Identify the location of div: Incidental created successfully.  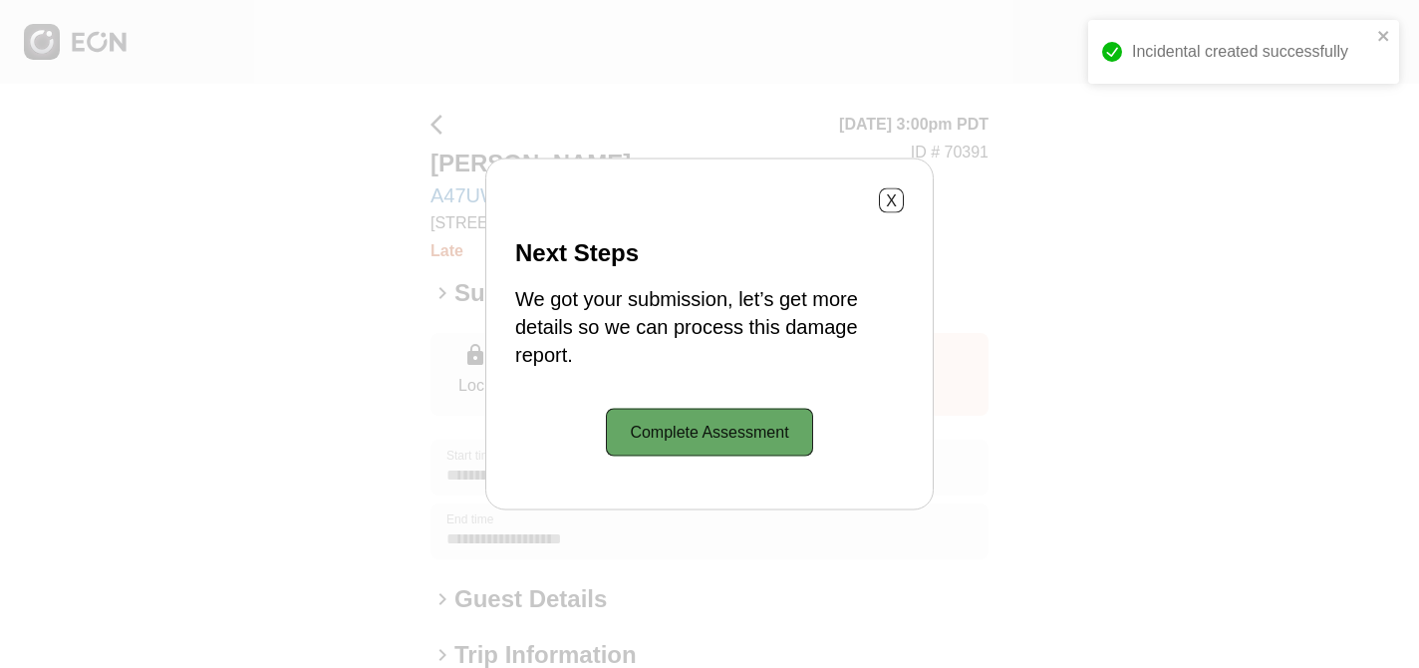
(1252, 52).